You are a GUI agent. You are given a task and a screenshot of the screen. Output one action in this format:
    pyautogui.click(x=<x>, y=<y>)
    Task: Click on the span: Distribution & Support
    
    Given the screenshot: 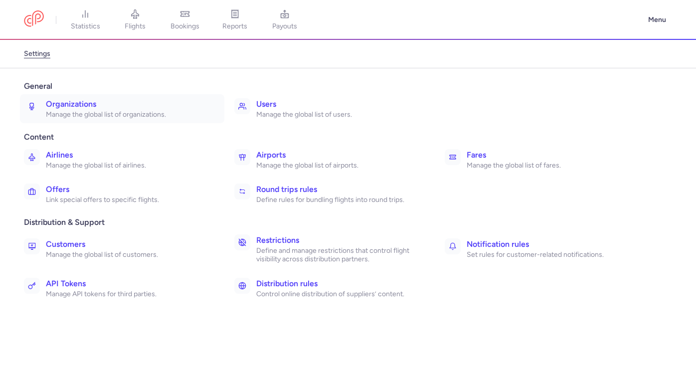 What is the action you would take?
    pyautogui.click(x=348, y=222)
    